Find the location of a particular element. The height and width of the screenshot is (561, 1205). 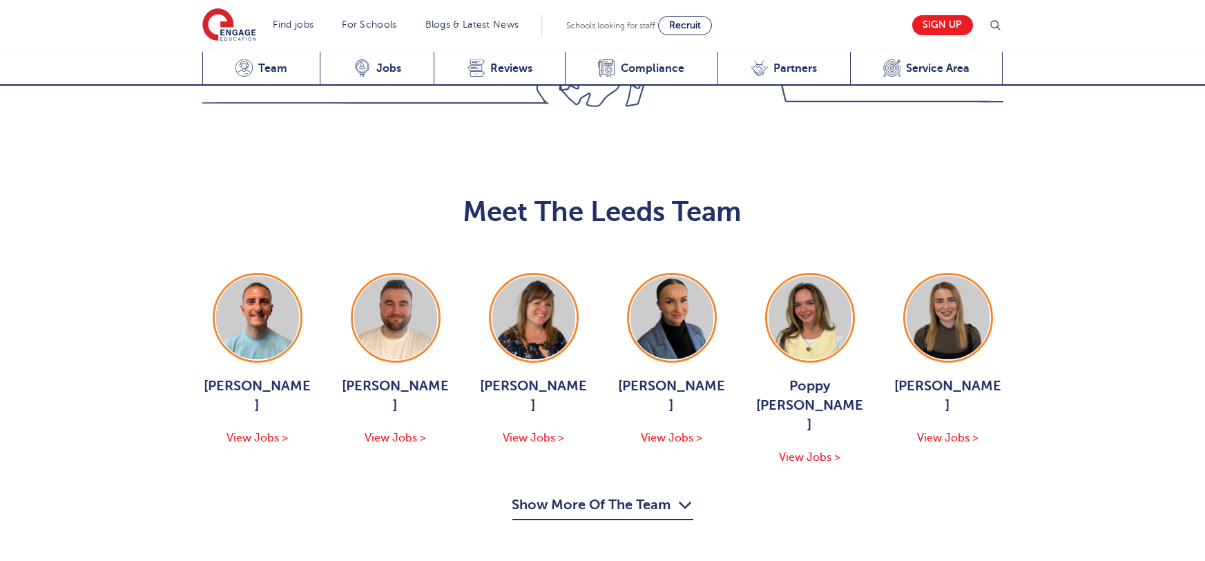

img: Joanne Wright is located at coordinates (534, 318).